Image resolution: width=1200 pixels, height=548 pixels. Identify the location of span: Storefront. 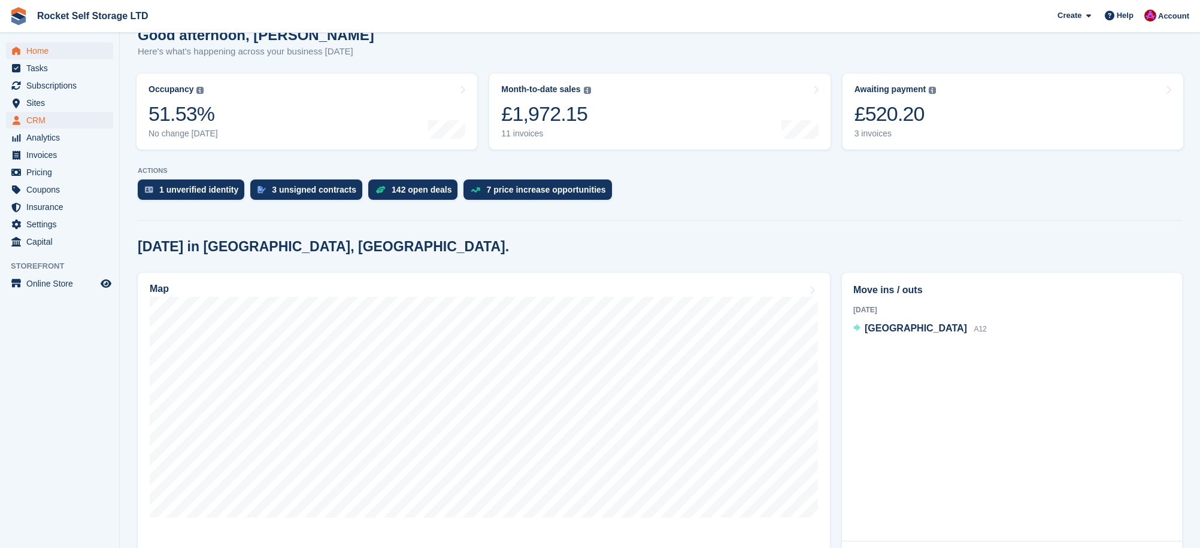
(65, 266).